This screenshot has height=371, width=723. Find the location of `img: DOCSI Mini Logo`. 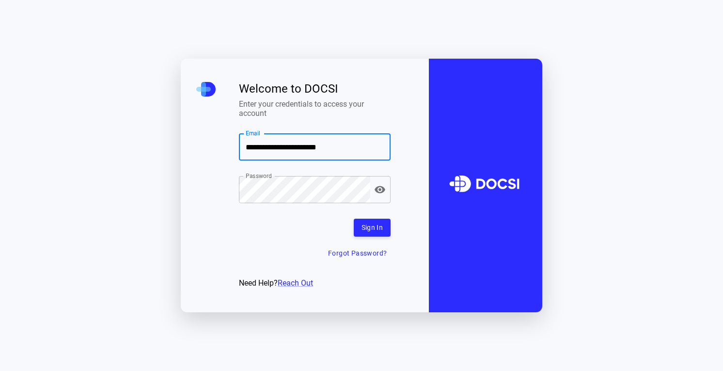

img: DOCSI Mini Logo is located at coordinates (206, 89).